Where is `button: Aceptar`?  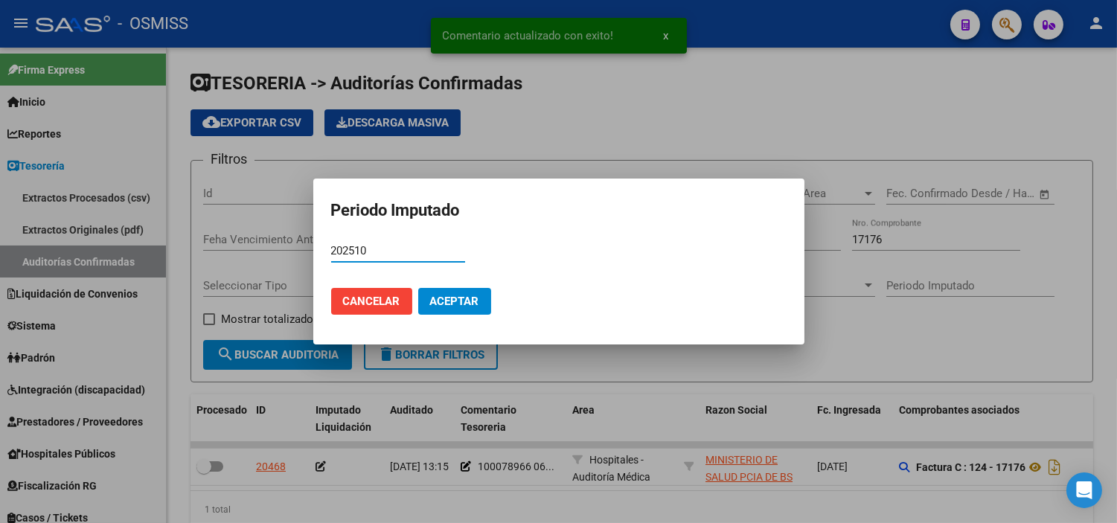 button: Aceptar is located at coordinates (455, 301).